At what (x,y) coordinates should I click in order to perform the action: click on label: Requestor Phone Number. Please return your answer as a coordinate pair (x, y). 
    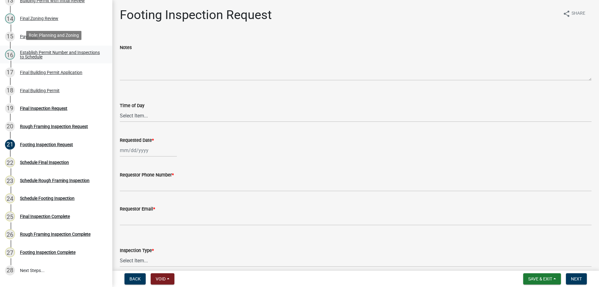
    Looking at the image, I should click on (147, 175).